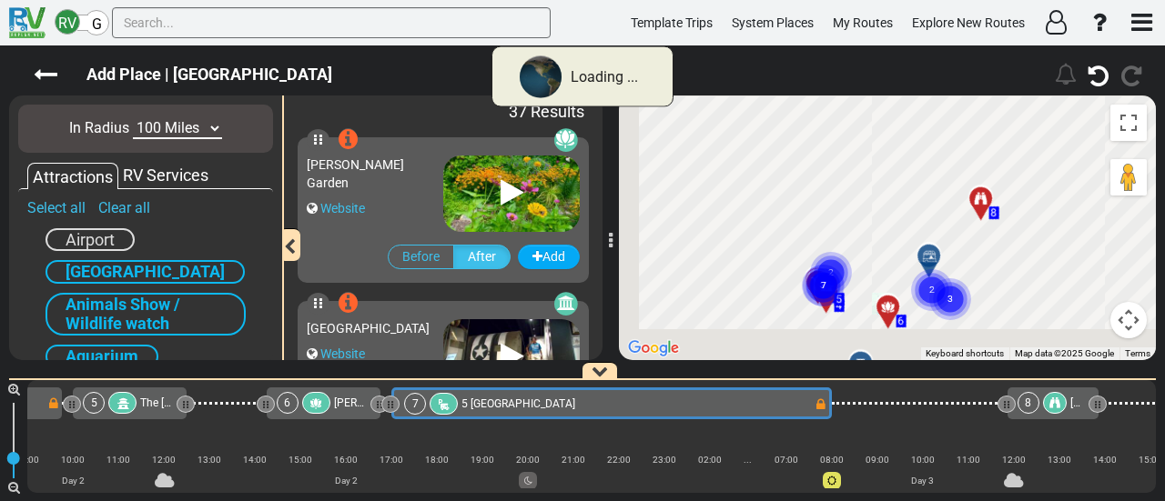  What do you see at coordinates (773, 23) in the screenshot?
I see `a: System Places` at bounding box center [773, 23].